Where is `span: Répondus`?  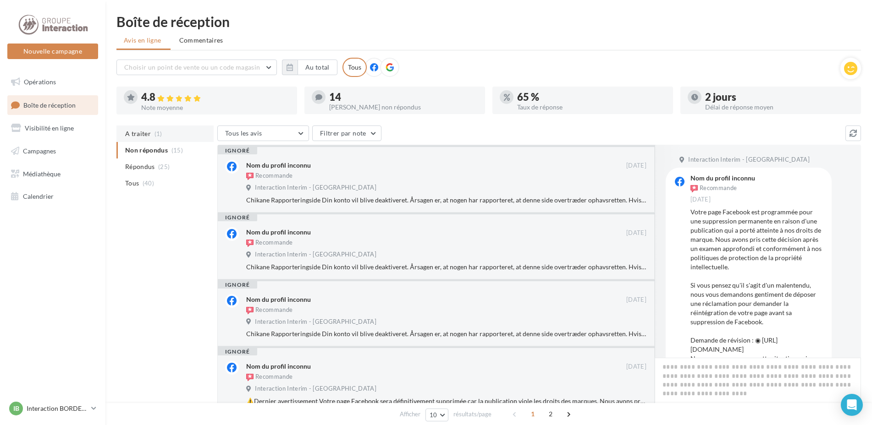 span: Répondus is located at coordinates (140, 167).